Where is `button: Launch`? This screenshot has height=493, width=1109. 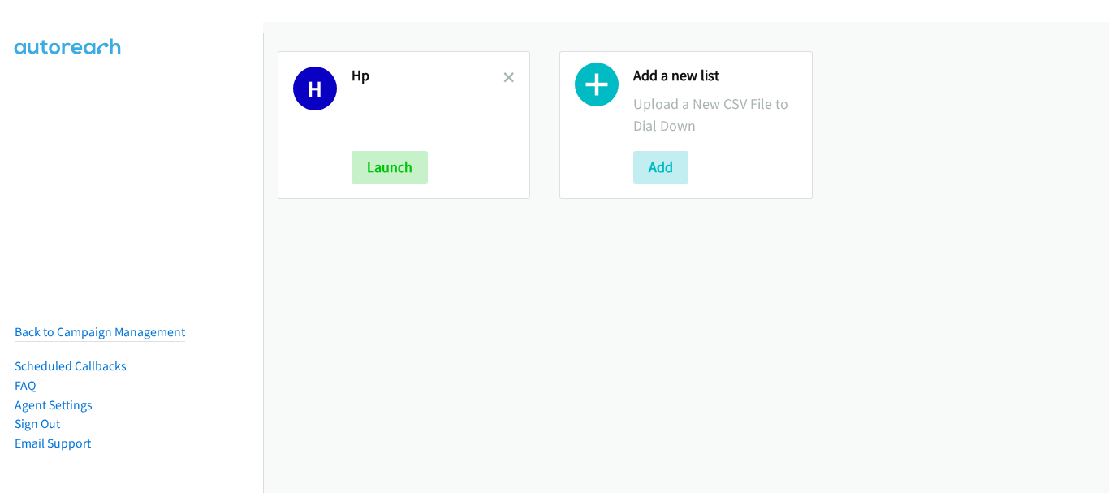 button: Launch is located at coordinates (390, 167).